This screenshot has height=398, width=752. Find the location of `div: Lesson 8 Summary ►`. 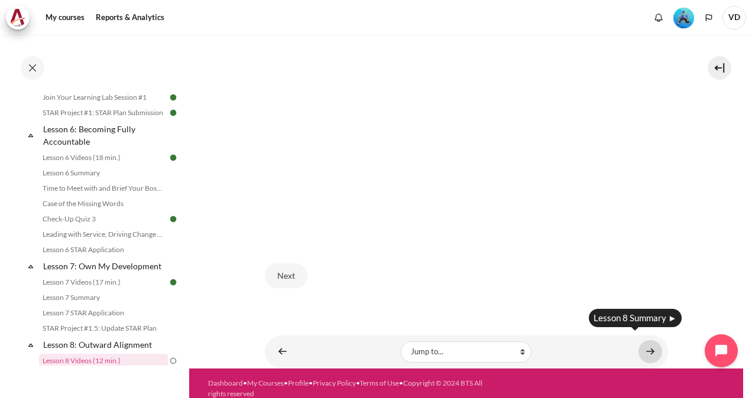

div: Lesson 8 Summary ► is located at coordinates (635, 318).